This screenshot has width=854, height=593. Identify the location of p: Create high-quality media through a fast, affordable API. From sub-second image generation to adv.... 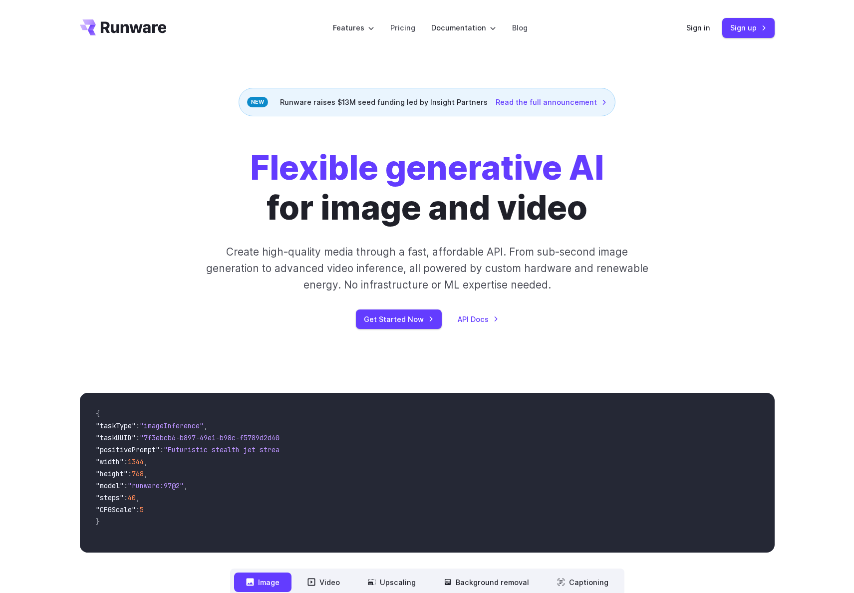
(427, 269).